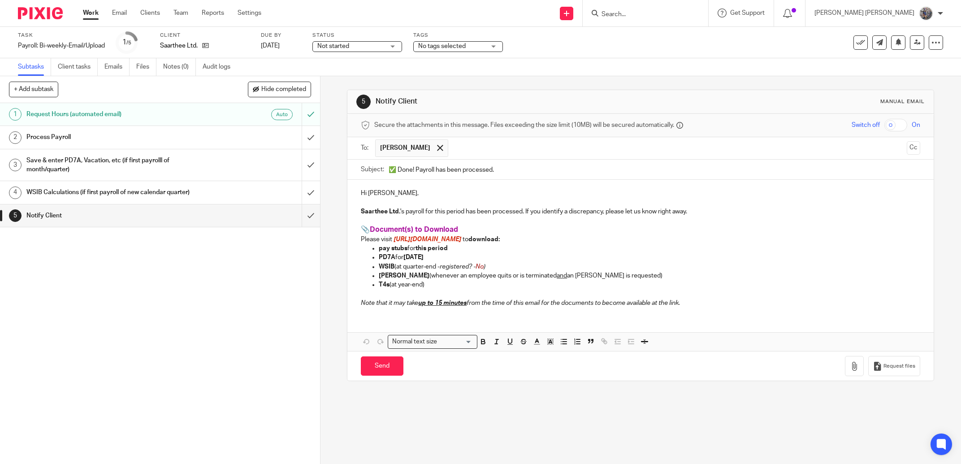 The image size is (961, 464). What do you see at coordinates (115, 114) in the screenshot?
I see `h1: Request Hours (automated email)` at bounding box center [115, 114].